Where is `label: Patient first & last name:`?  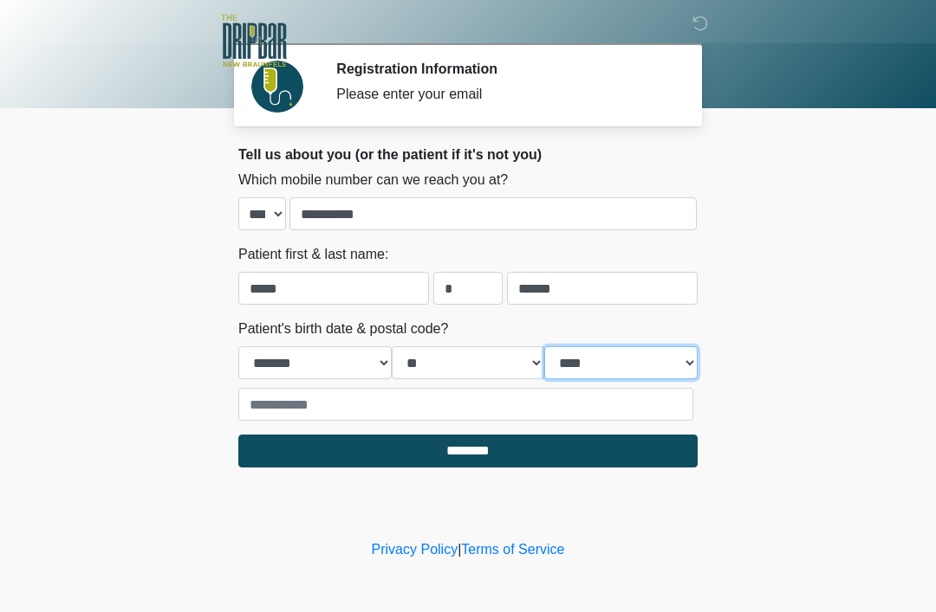
label: Patient first & last name: is located at coordinates (313, 255).